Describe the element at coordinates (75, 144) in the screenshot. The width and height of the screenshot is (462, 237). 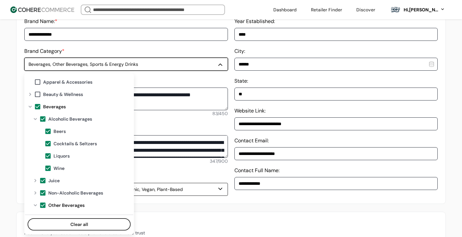
I see `span: Cocktails & Seltzers` at that location.